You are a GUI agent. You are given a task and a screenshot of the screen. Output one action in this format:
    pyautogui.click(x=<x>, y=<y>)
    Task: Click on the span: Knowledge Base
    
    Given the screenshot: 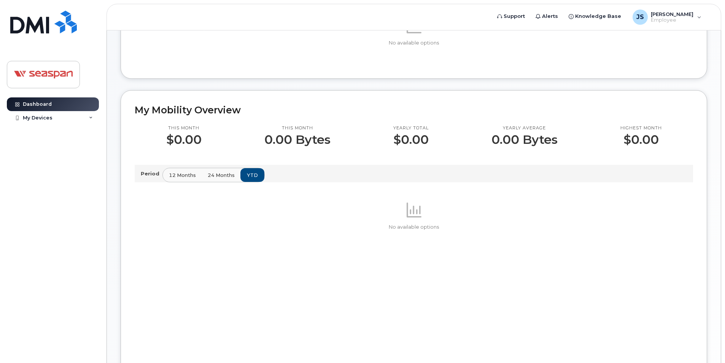 What is the action you would take?
    pyautogui.click(x=598, y=16)
    